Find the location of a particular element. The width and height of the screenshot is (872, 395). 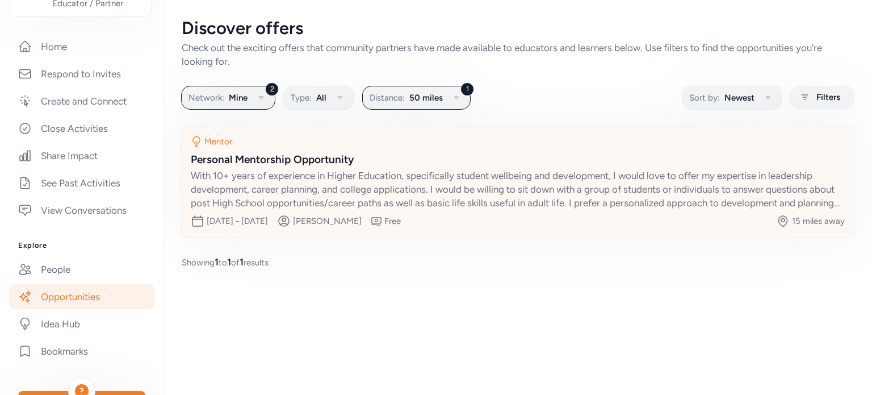

div: Mentor is located at coordinates (218, 141).